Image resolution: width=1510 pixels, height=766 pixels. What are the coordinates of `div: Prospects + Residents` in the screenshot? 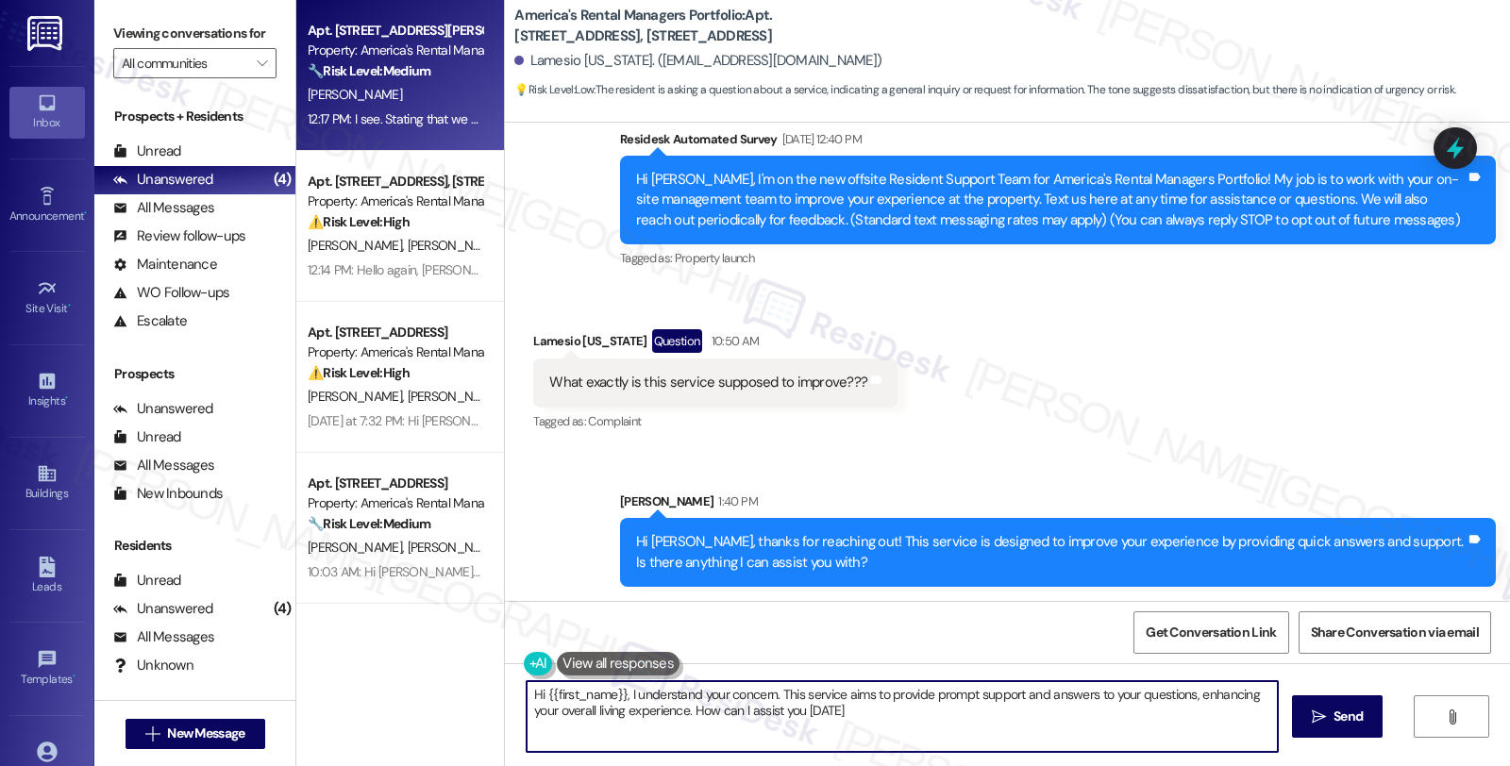 It's located at (194, 116).